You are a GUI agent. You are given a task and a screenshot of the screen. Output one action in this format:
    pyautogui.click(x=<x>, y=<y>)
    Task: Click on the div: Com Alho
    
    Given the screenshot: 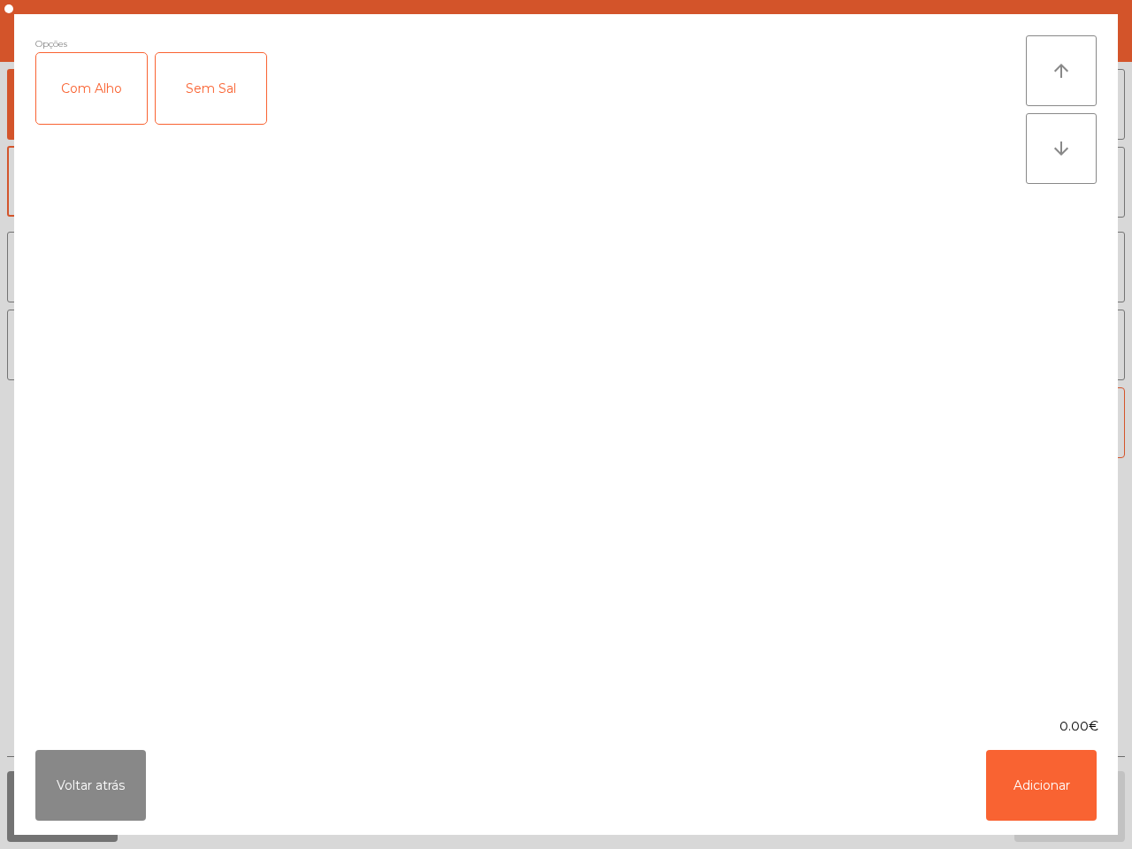 What is the action you would take?
    pyautogui.click(x=91, y=88)
    